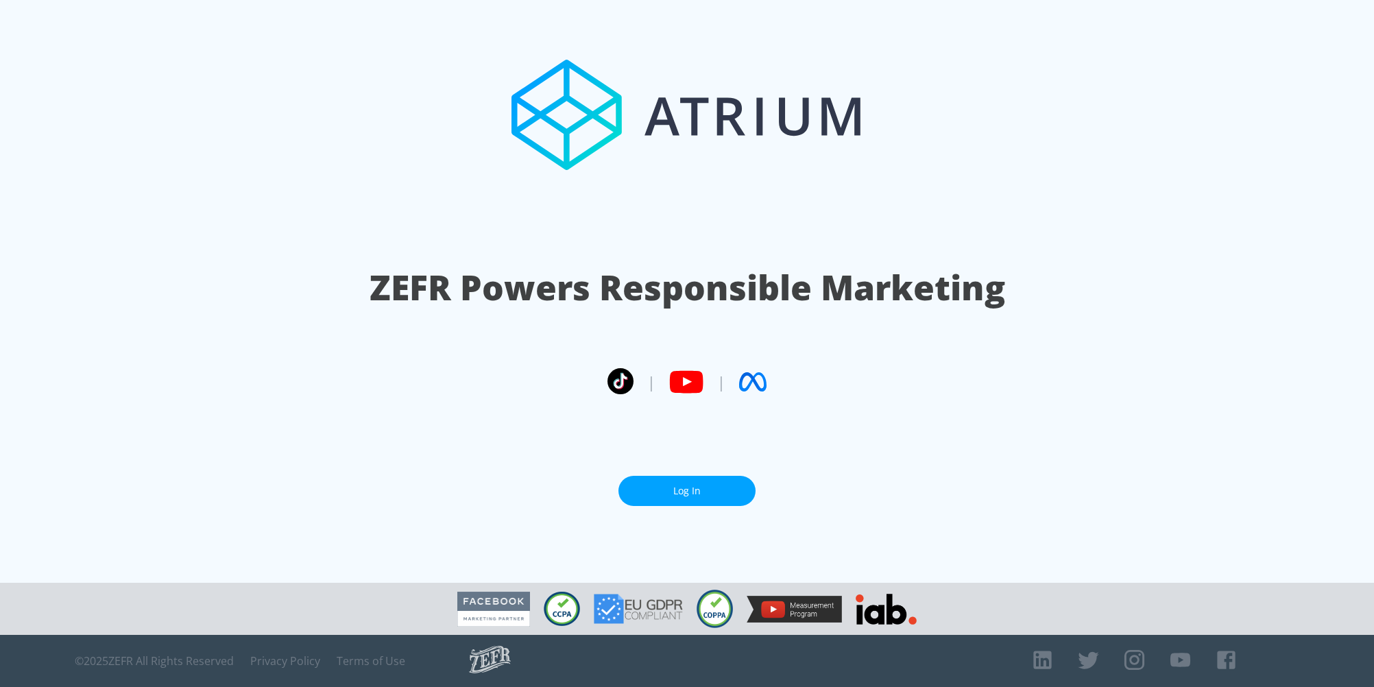  What do you see at coordinates (687, 287) in the screenshot?
I see `h1: ZEFR Powers Responsible Marketing` at bounding box center [687, 287].